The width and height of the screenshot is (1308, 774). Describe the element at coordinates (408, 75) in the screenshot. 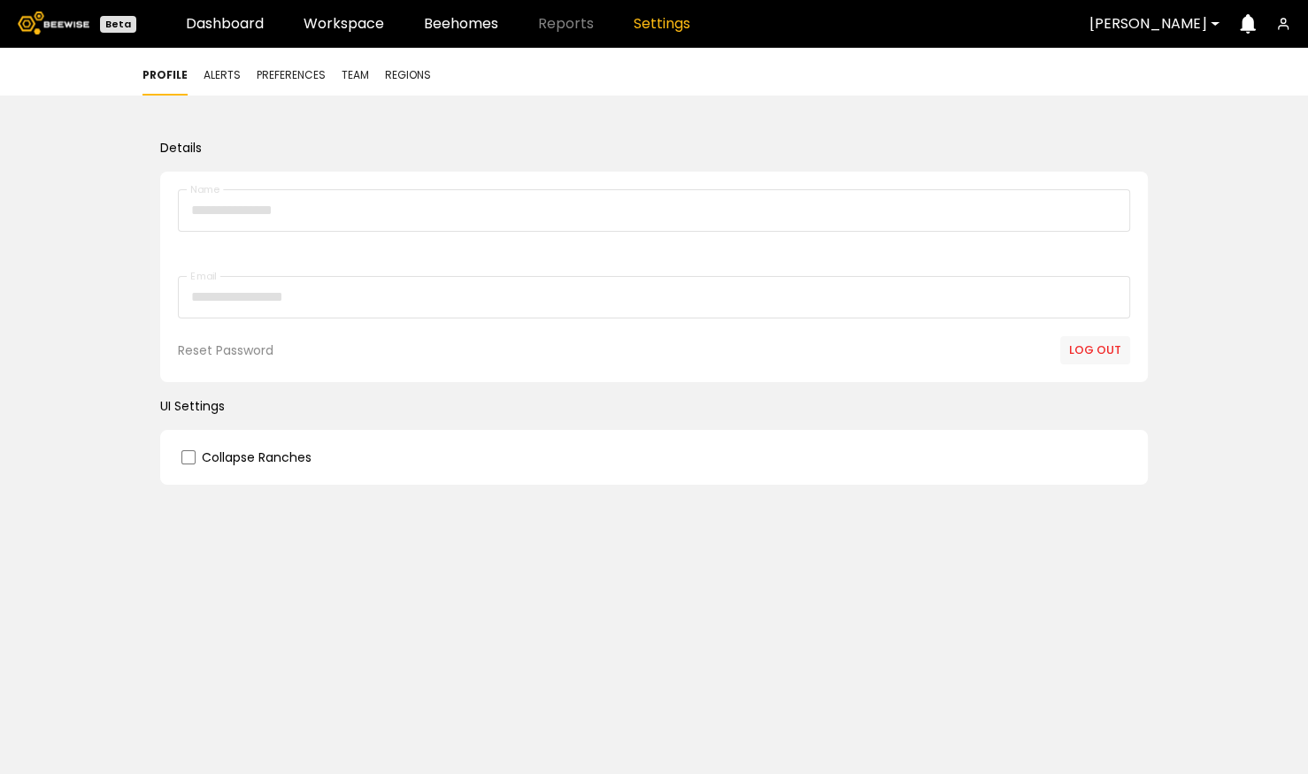

I see `button: Regions` at that location.